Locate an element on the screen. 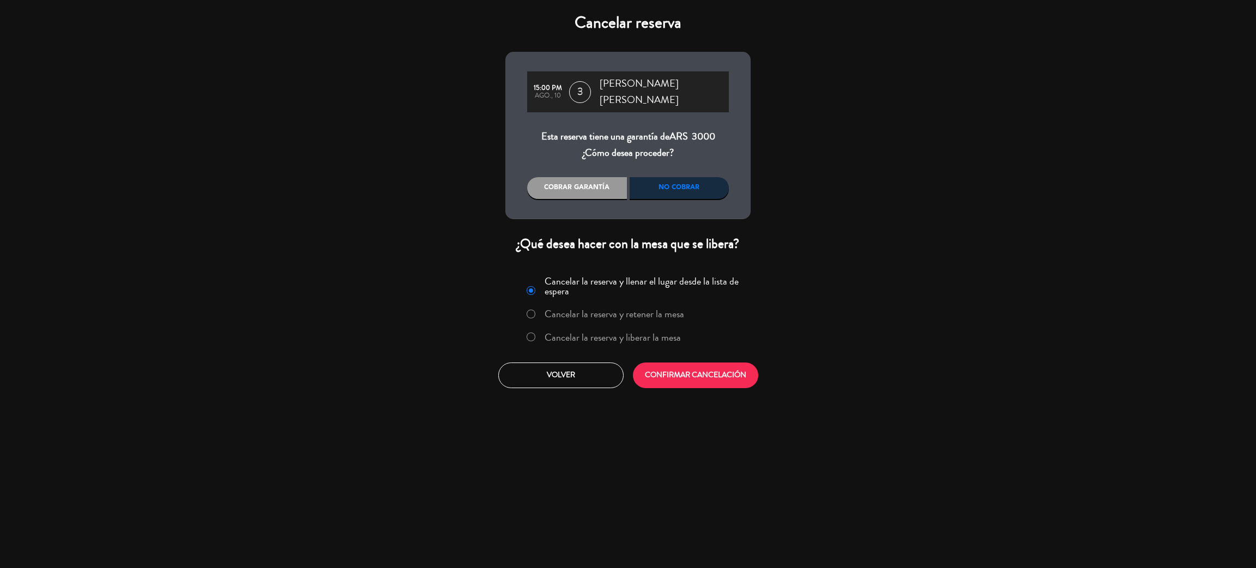 The width and height of the screenshot is (1256, 568). div: No cobrar is located at coordinates (679, 188).